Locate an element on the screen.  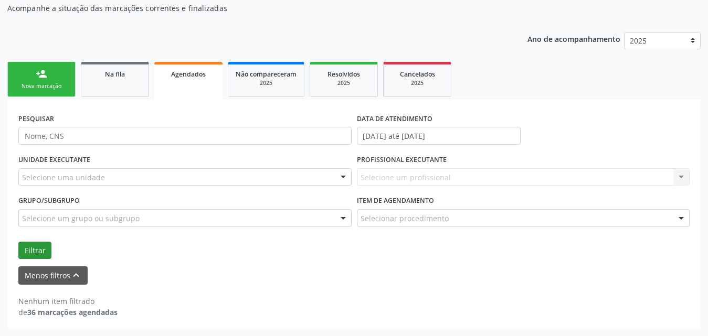
button: Menos filtroskeyboard_arrow_up is located at coordinates (53, 275).